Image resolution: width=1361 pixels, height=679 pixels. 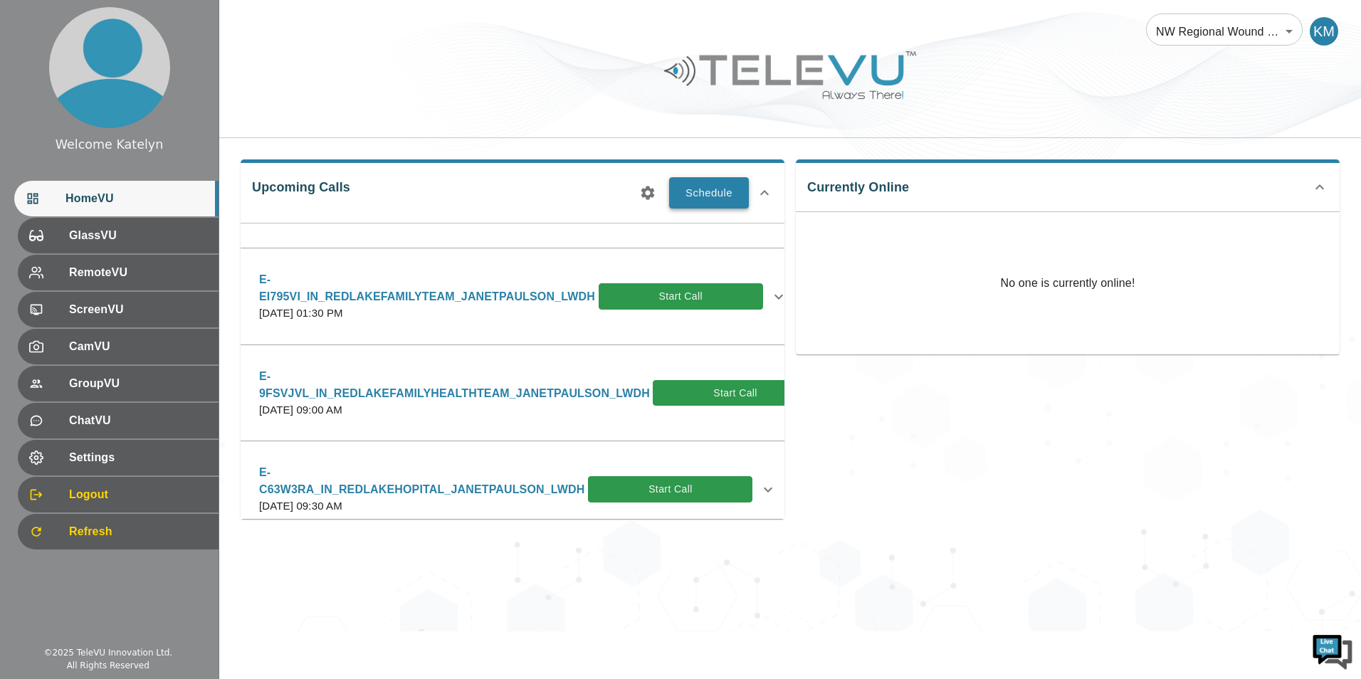 I want to click on div: GroupVU, so click(x=118, y=384).